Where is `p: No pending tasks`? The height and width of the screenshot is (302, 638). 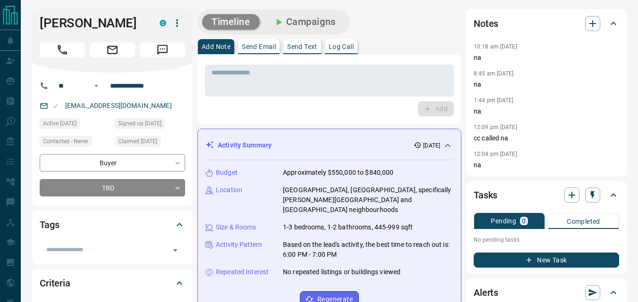
p: No pending tasks is located at coordinates (546, 240).